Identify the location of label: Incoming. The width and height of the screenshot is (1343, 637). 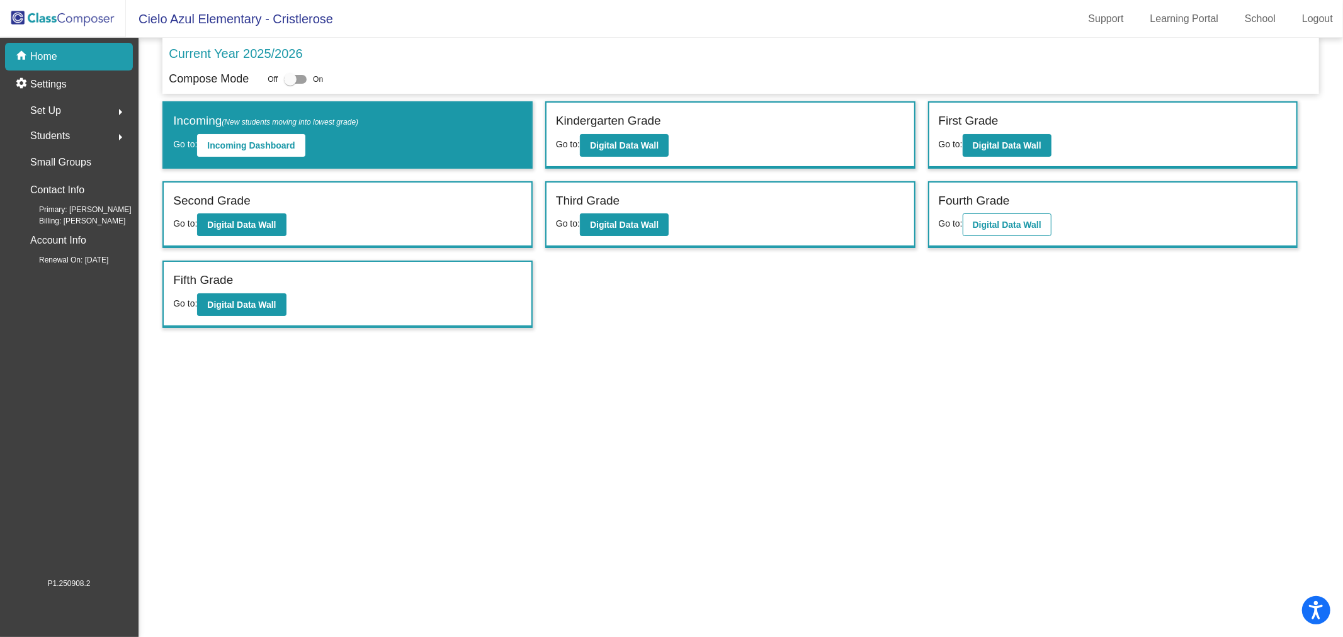
(266, 121).